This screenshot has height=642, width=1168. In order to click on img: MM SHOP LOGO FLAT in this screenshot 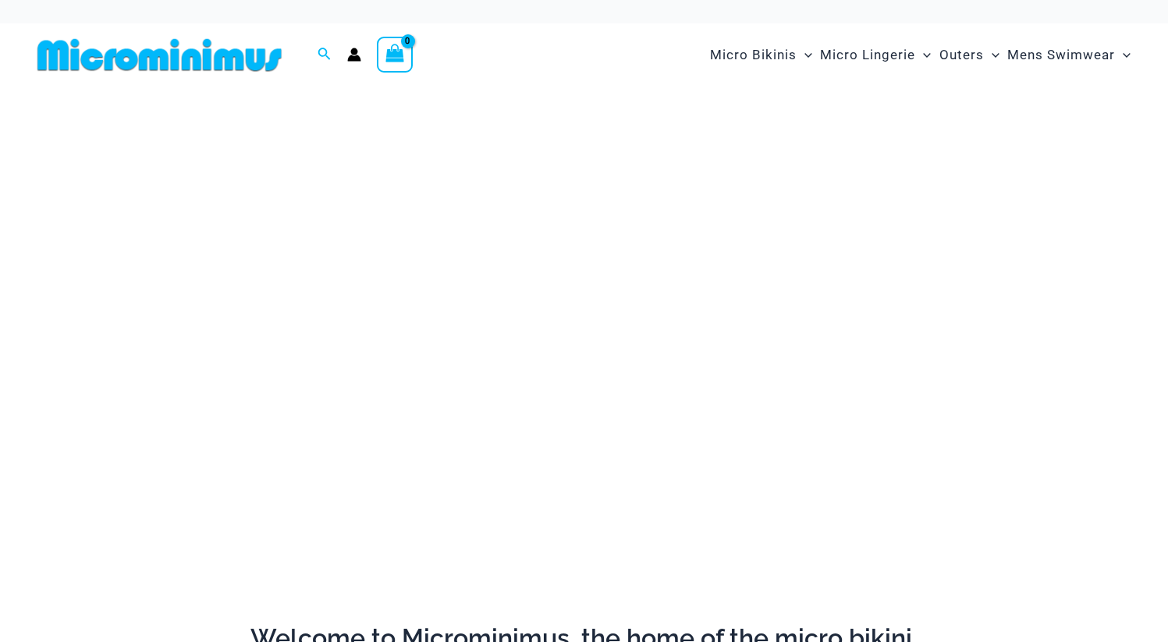, I will do `click(159, 55)`.